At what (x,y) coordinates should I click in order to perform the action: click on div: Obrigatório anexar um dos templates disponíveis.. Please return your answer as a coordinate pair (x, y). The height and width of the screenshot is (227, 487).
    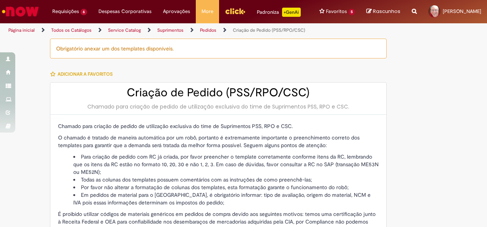
    Looking at the image, I should click on (218, 48).